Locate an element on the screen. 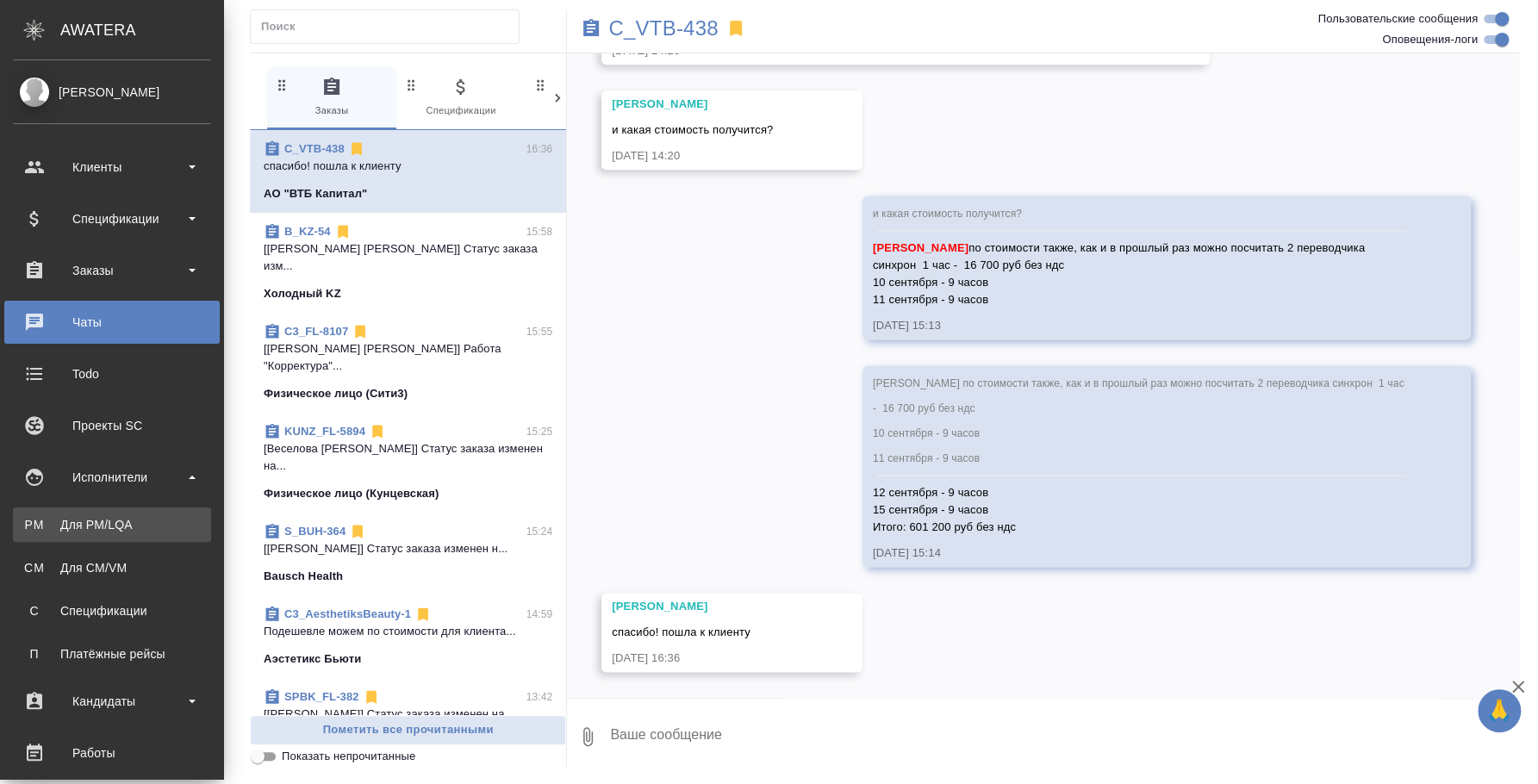 The height and width of the screenshot is (784, 1538). span: Заказы is located at coordinates (331, 98).